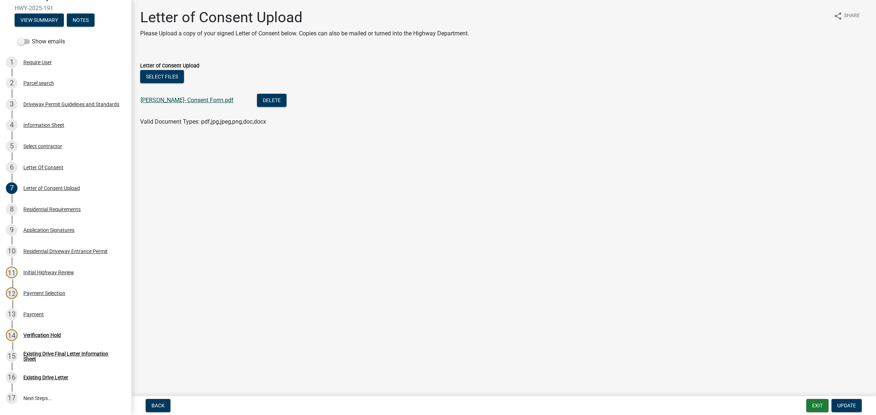 The height and width of the screenshot is (415, 876). What do you see at coordinates (847, 16) in the screenshot?
I see `button: shareShare` at bounding box center [847, 16].